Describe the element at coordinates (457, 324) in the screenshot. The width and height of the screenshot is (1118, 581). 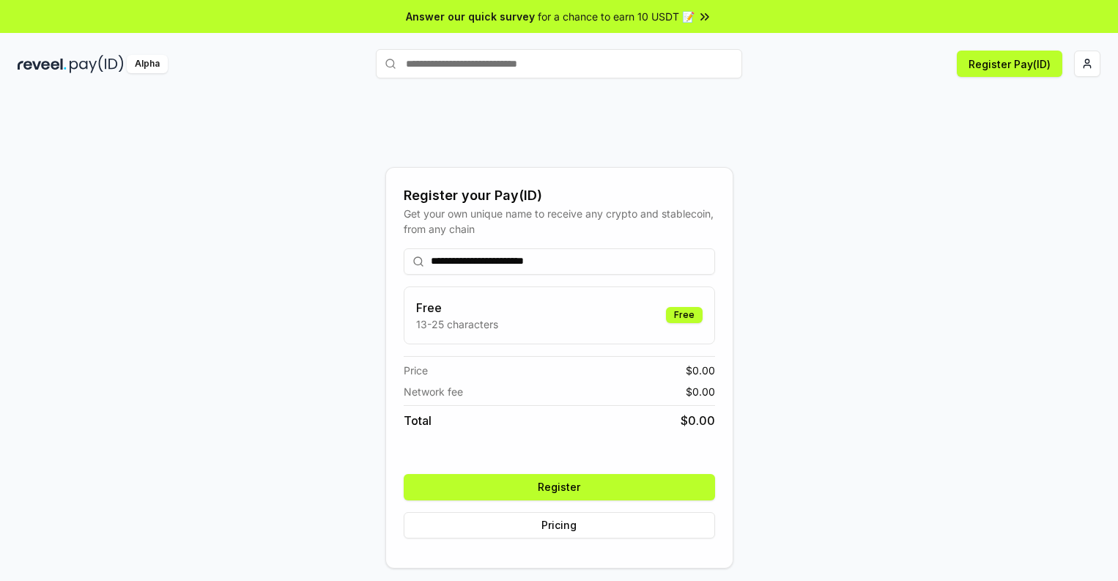
I see `p: 13-25 characters` at that location.